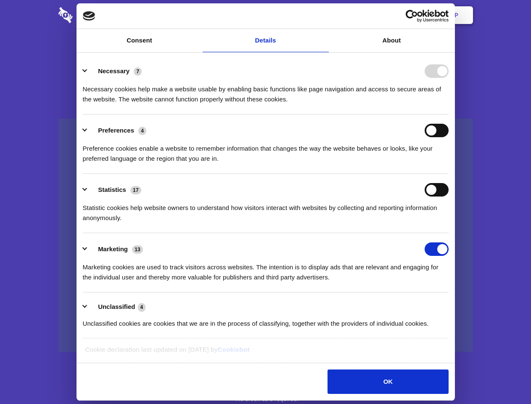  Describe the element at coordinates (138, 249) in the screenshot. I see `span: 13` at that location.